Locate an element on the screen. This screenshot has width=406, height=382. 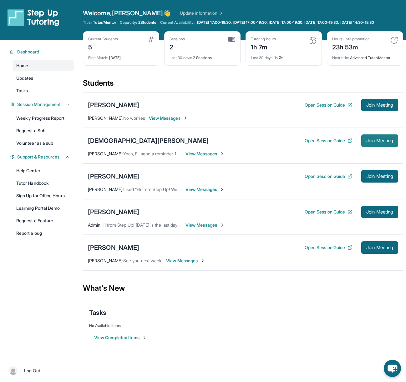
a: Updates is located at coordinates (43, 78).